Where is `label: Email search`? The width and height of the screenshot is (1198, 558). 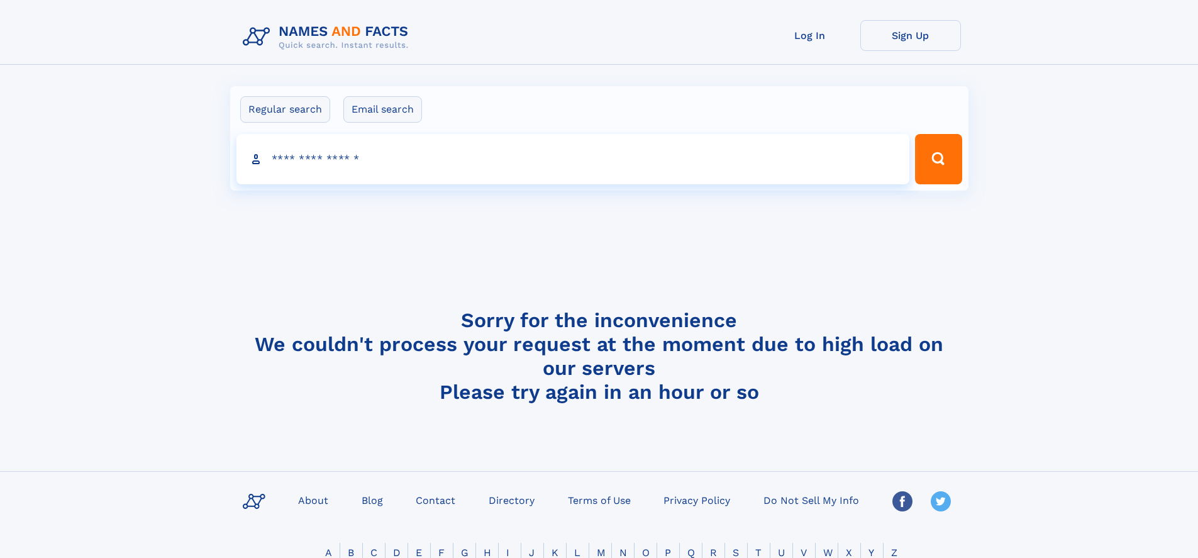
label: Email search is located at coordinates (382, 109).